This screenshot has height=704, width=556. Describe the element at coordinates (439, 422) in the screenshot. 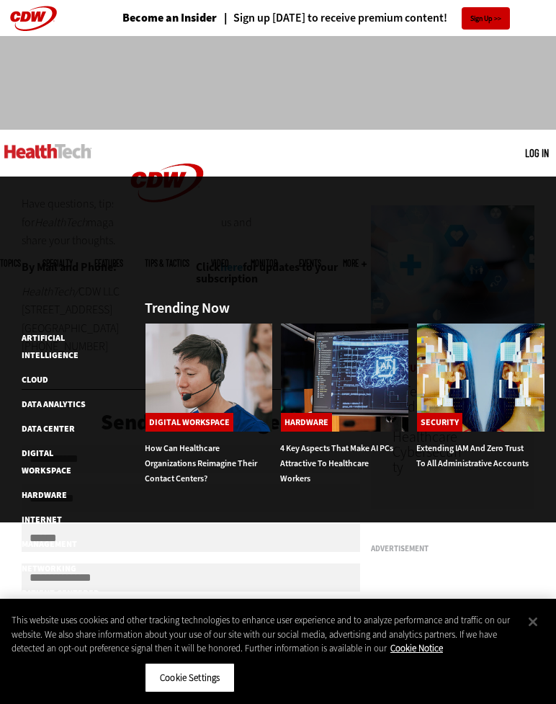

I see `a: Security` at that location.